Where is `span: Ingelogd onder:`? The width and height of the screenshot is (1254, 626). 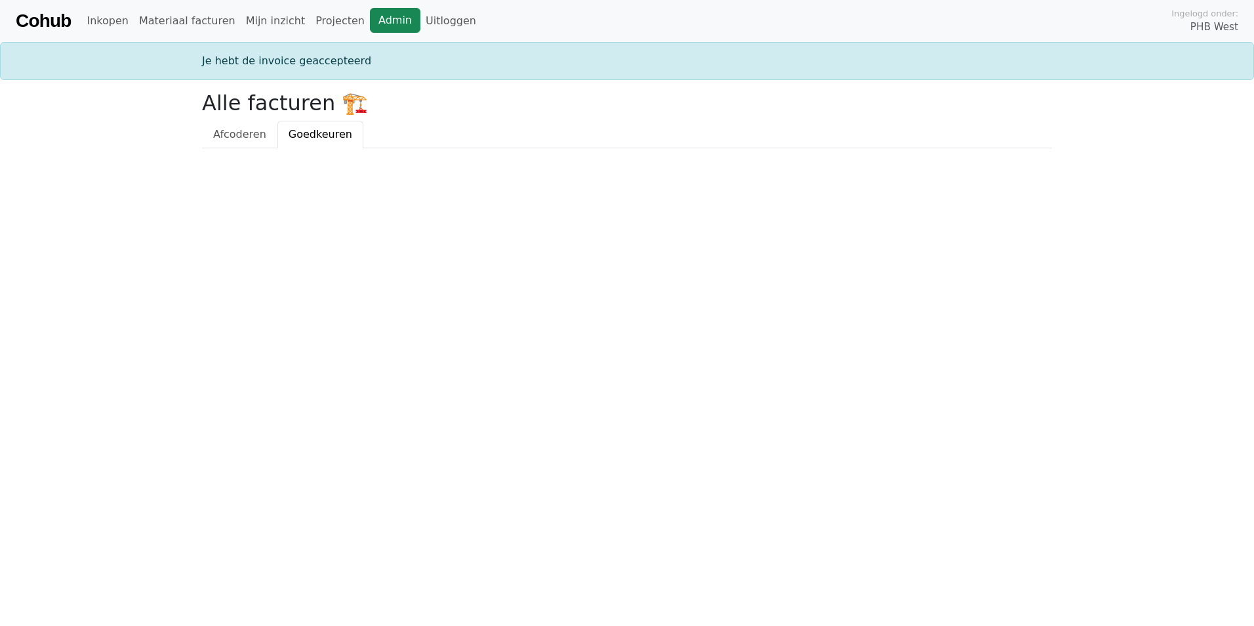 span: Ingelogd onder: is located at coordinates (1205, 13).